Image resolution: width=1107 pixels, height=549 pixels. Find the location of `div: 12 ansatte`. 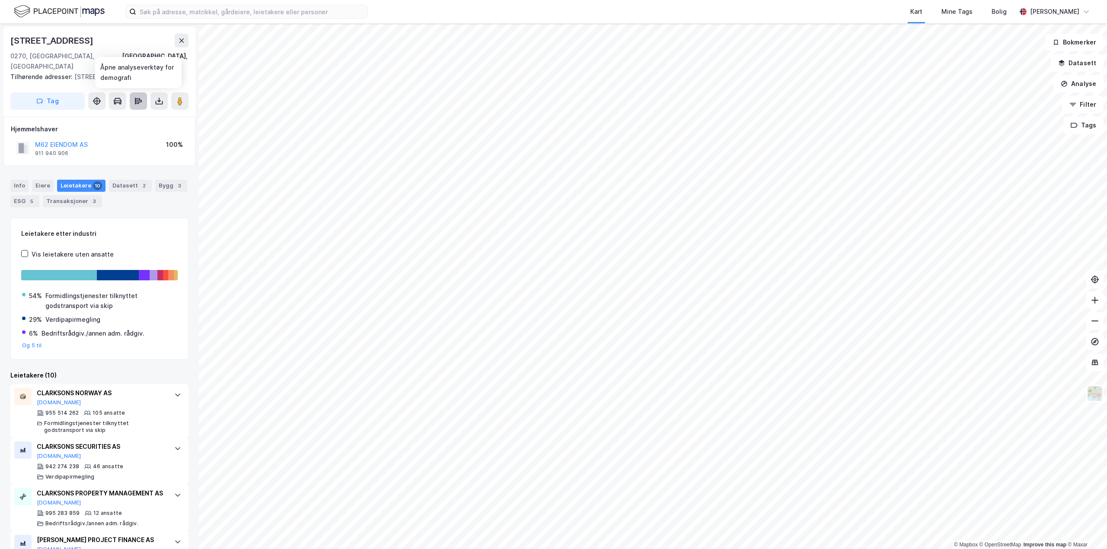

div: 12 ansatte is located at coordinates (108, 514).